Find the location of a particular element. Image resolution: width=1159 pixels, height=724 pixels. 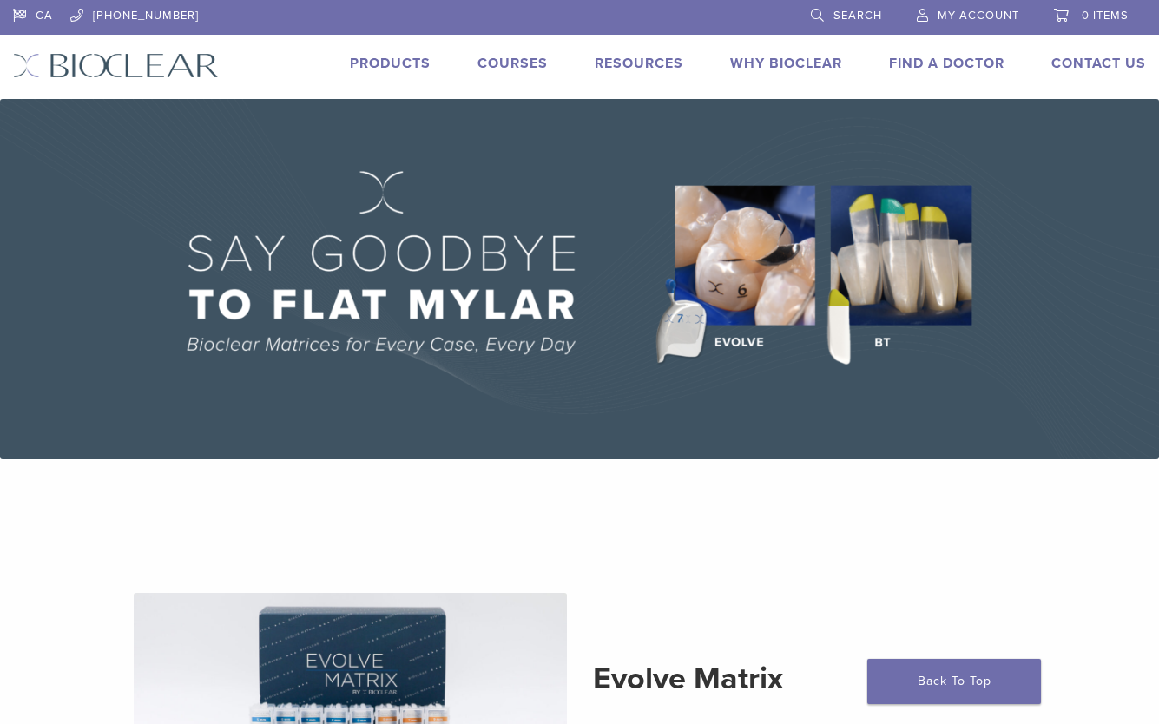

a: Products is located at coordinates (390, 63).